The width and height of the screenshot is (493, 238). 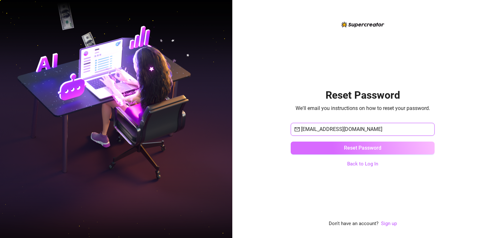 What do you see at coordinates (362, 25) in the screenshot?
I see `img: logo-BBDzfeDw.svg` at bounding box center [362, 25].